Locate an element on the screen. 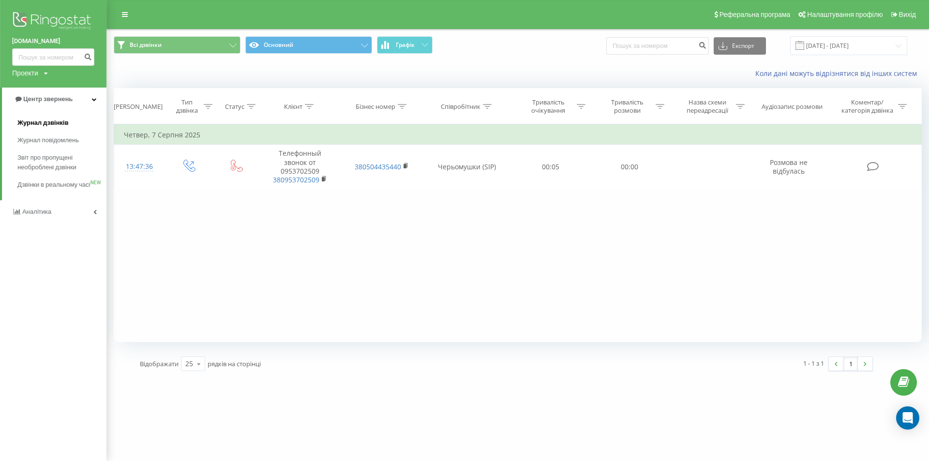 Image resolution: width=929 pixels, height=461 pixels. div: Тривалість очікування is located at coordinates (548, 106).